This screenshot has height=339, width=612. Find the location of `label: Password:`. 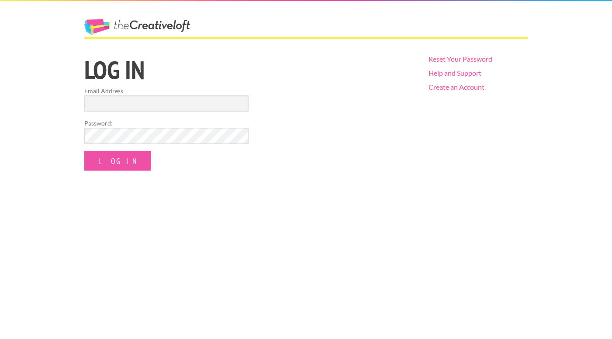

label: Password: is located at coordinates (166, 123).